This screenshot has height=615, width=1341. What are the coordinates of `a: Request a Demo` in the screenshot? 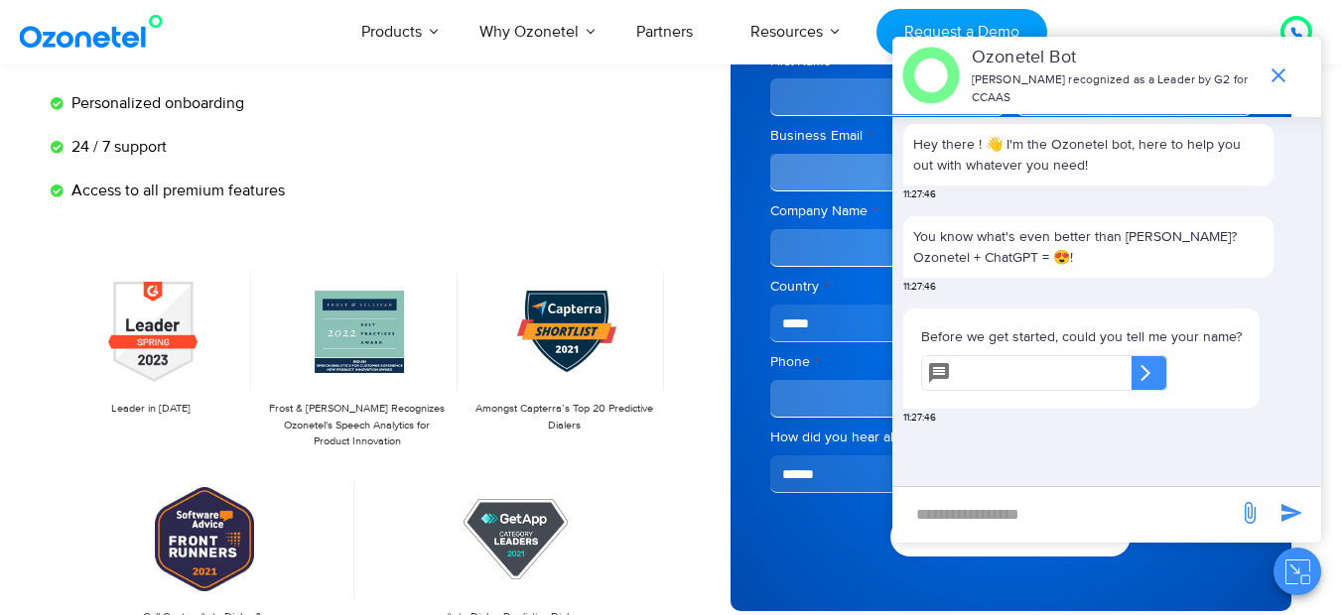 It's located at (961, 32).